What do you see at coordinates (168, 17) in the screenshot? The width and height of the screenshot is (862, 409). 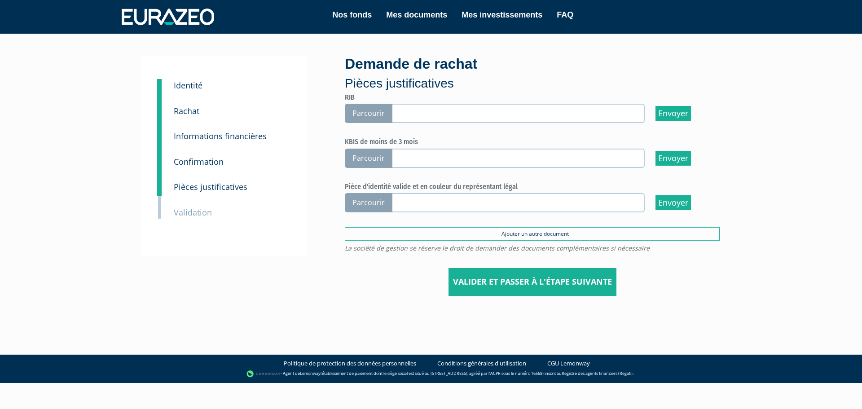 I see `img: 1732889491-logotype_eurazeo_blanc_rvb.png` at bounding box center [168, 17].